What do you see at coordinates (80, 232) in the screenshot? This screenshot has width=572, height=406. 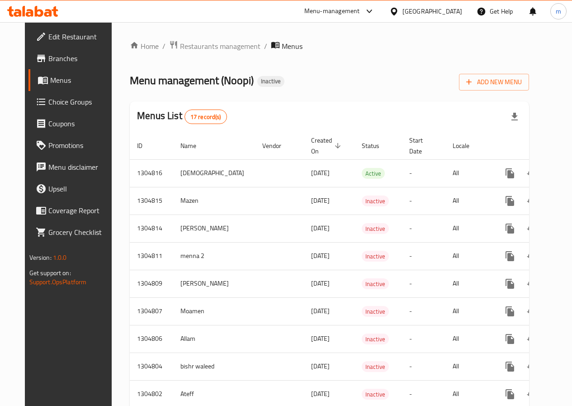 I see `span: Grocery Checklist` at bounding box center [80, 232].